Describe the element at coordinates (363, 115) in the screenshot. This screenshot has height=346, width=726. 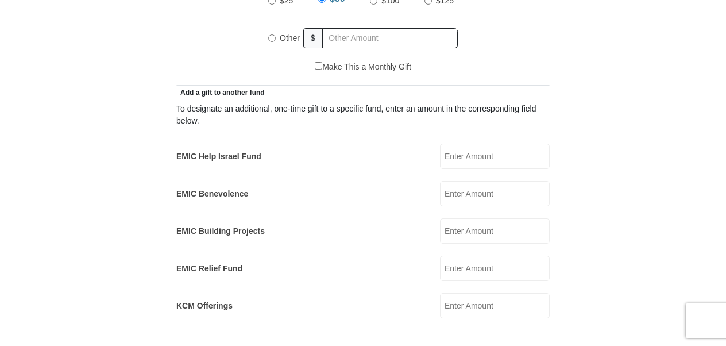
I see `div: To designate an additional, one-time gift to a specific fund, enter an amount in the correspondin...` at that location.